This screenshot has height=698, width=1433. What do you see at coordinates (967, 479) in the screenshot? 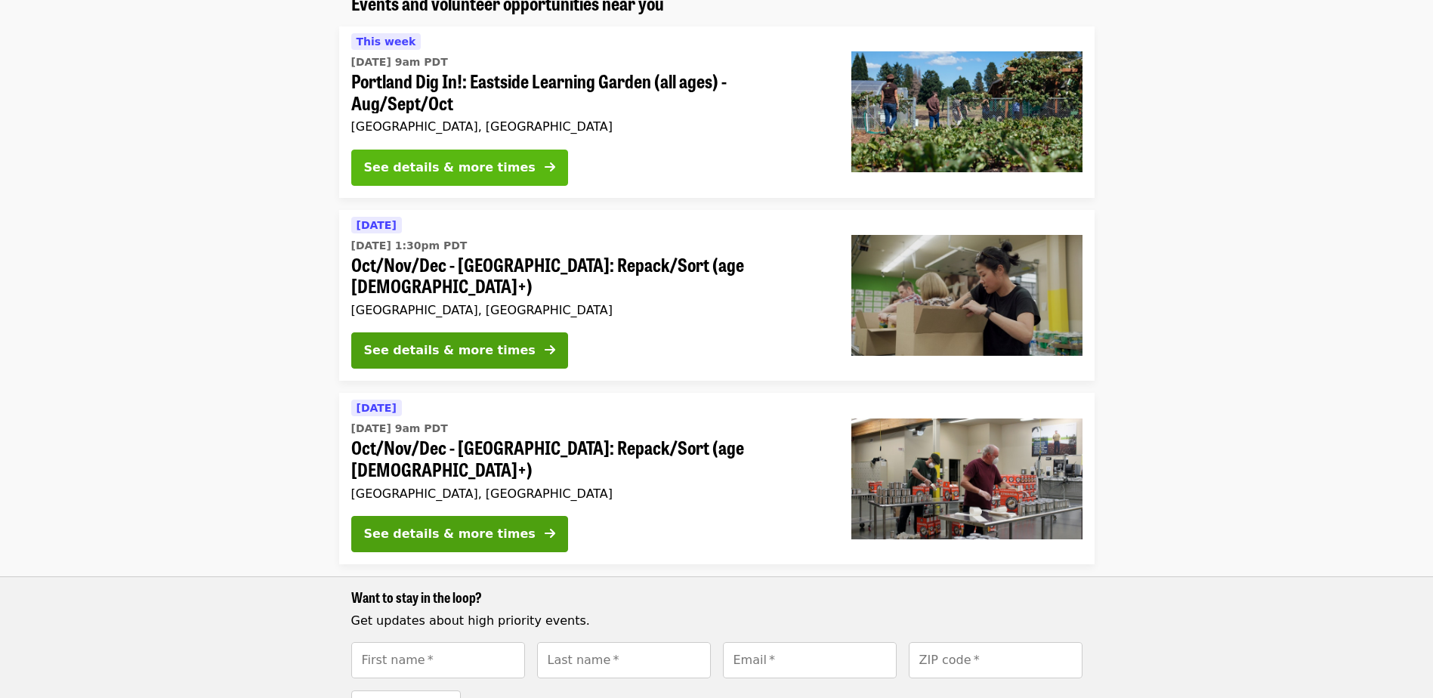
I see `img: Oct/Nov/Dec - Portland: Repack/Sort (age 16+) organized by Oregon Food Bank` at bounding box center [967, 479].